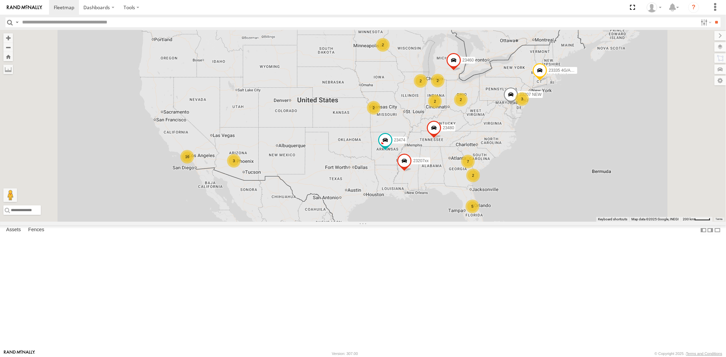 The width and height of the screenshot is (726, 357). Describe the element at coordinates (19, 354) in the screenshot. I see `a: Visit our Website` at that location.